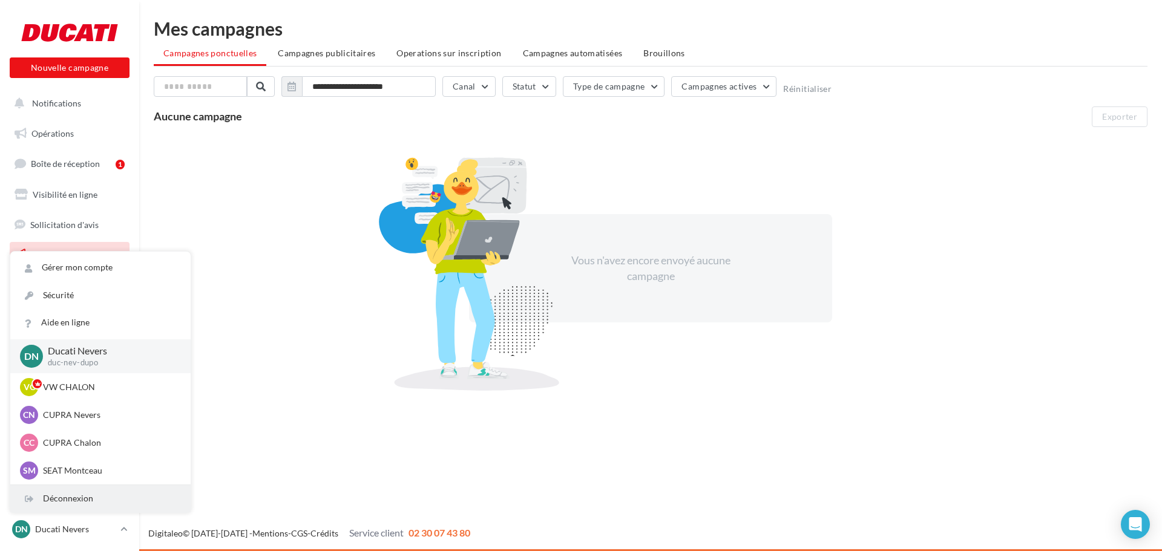 Image resolution: width=1162 pixels, height=551 pixels. Describe the element at coordinates (719, 86) in the screenshot. I see `span: Campagnes actives` at that location.